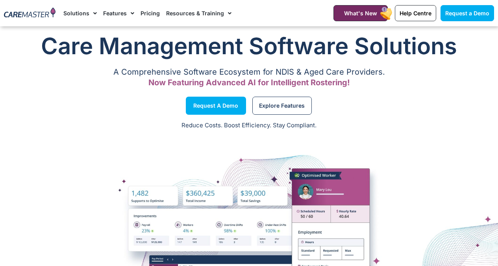  Describe the element at coordinates (249, 46) in the screenshot. I see `h1: Care Management Software Solutions` at that location.